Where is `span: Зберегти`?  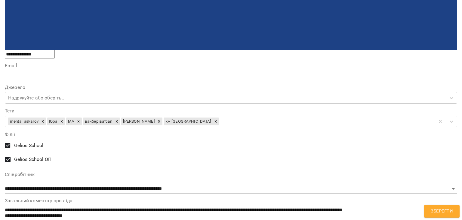 span: Зберегти is located at coordinates (442, 211).